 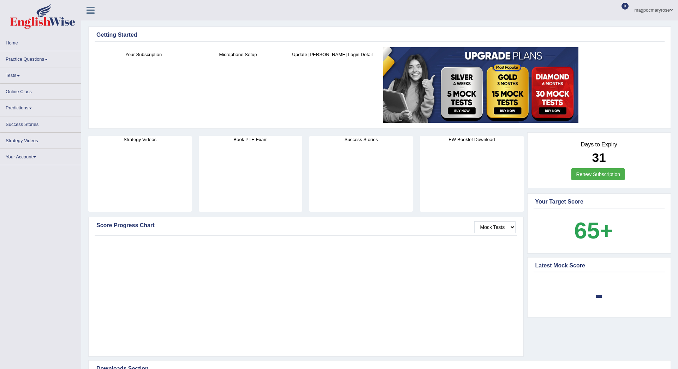 What do you see at coordinates (143, 54) in the screenshot?
I see `h4: Your Subscription` at bounding box center [143, 54].